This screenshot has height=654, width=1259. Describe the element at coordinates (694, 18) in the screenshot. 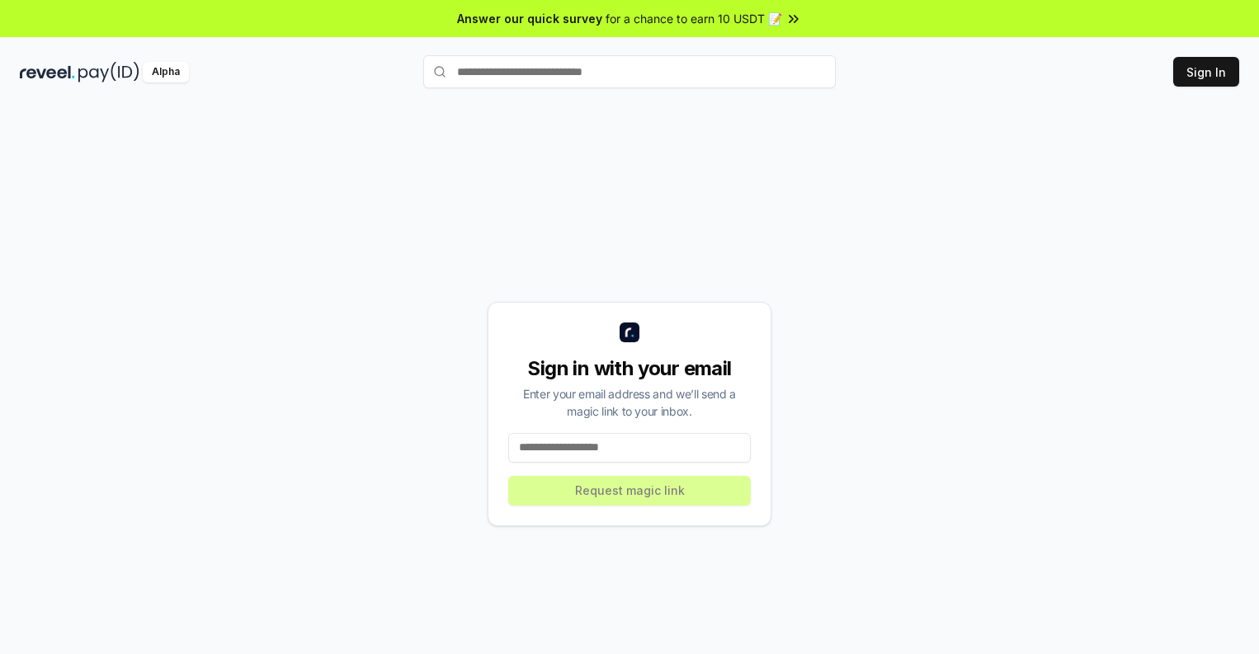

I see `span: for a chance to earn 10 USDT 📝` at that location.